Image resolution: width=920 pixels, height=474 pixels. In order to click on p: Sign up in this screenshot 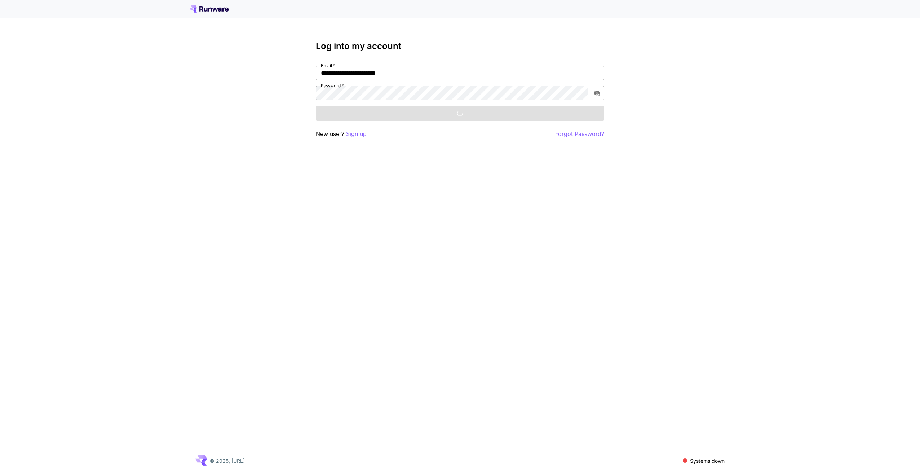, I will do `click(356, 134)`.